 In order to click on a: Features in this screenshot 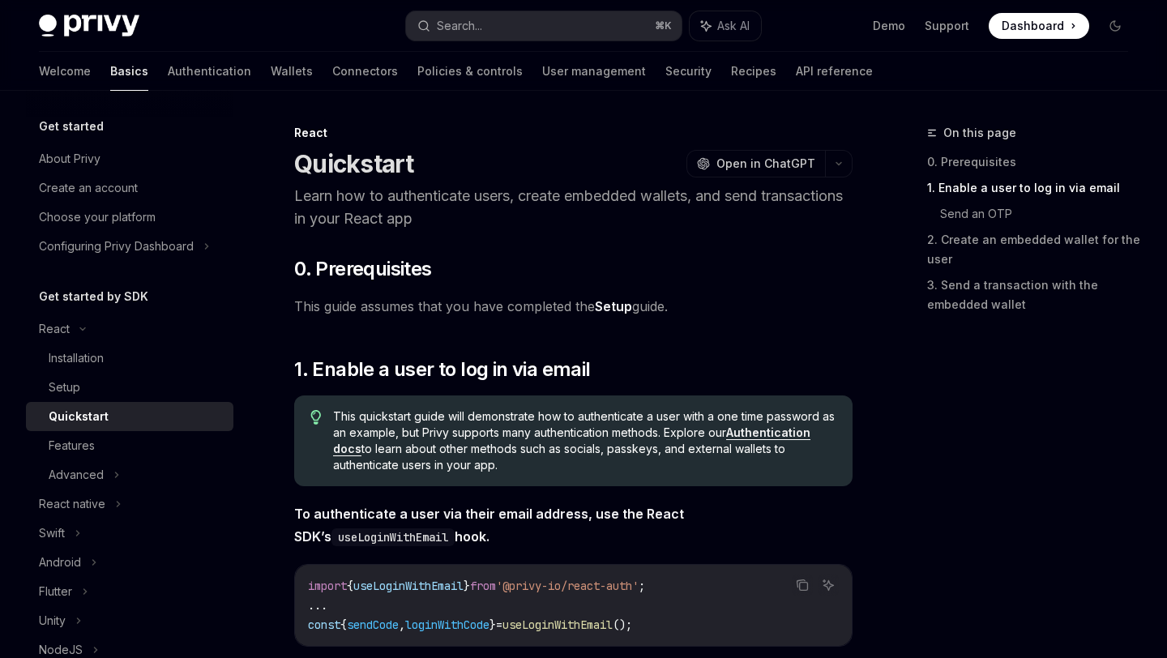, I will do `click(130, 446)`.